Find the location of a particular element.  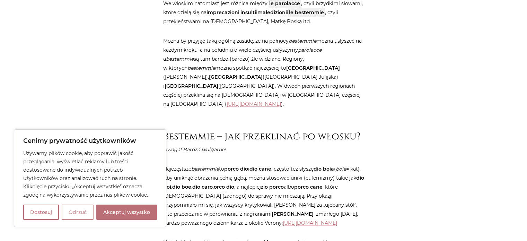

button: Dostosuj is located at coordinates (41, 212).